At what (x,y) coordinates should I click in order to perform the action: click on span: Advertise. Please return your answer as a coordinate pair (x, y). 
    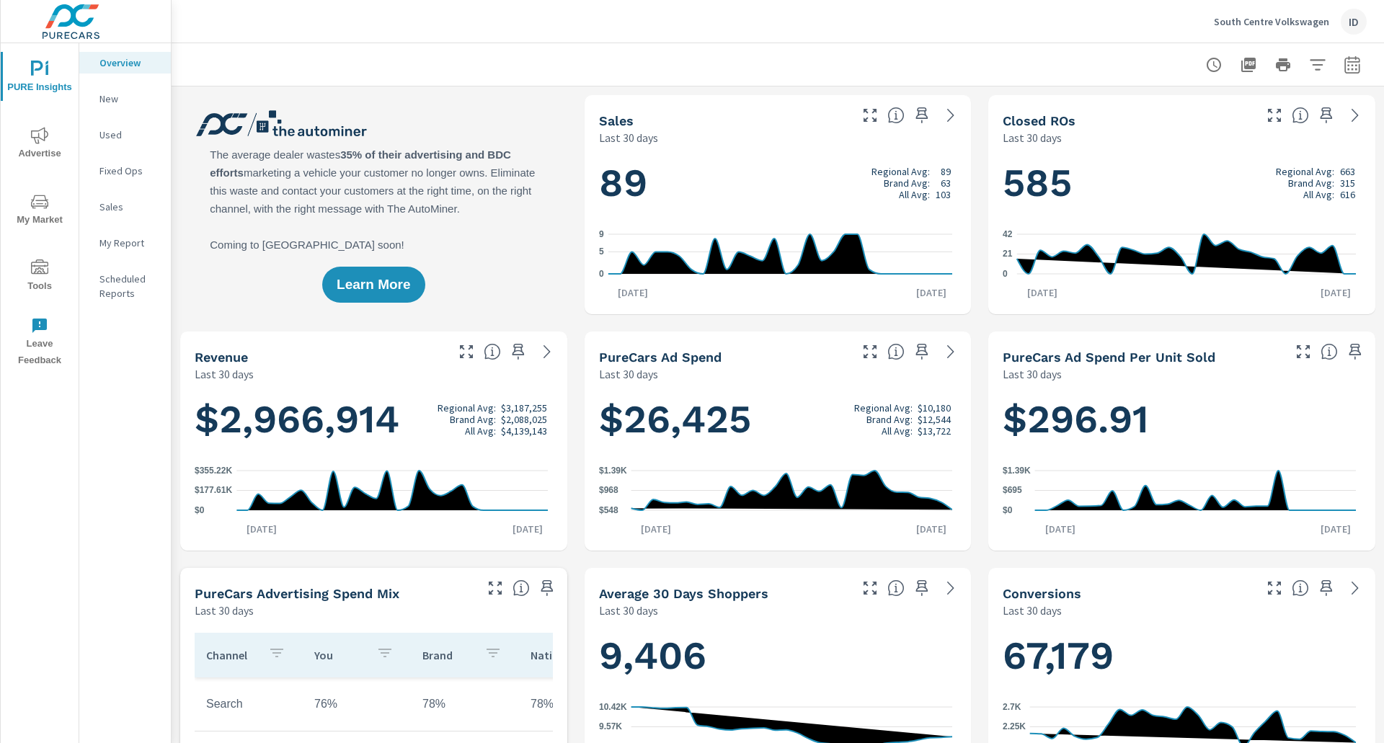
    Looking at the image, I should click on (40, 144).